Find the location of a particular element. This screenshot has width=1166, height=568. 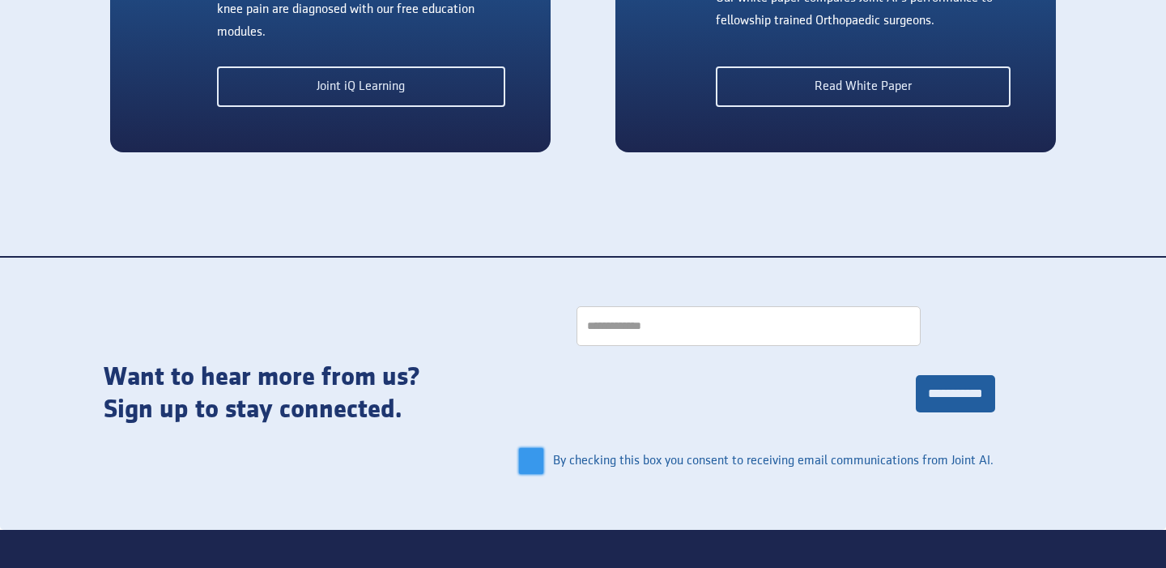

form: general interest is located at coordinates (749, 393).